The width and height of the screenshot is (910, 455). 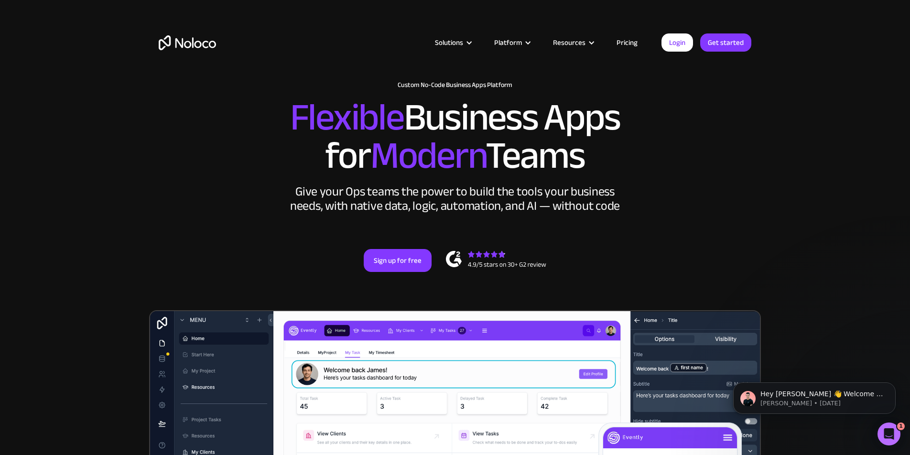 What do you see at coordinates (455, 137) in the screenshot?
I see `h2: Business Apps for Teams` at bounding box center [455, 137].